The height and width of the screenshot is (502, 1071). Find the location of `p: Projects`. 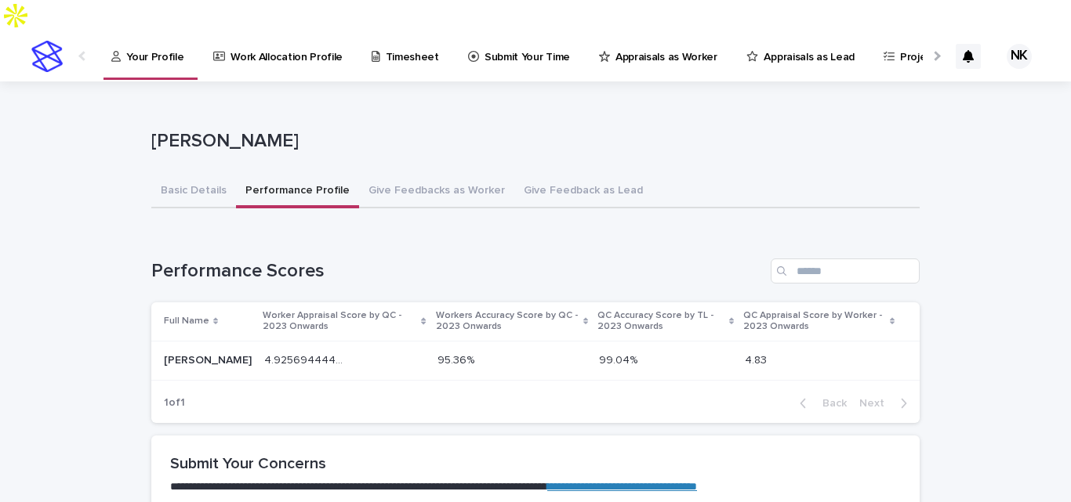

p: Projects is located at coordinates (920, 48).